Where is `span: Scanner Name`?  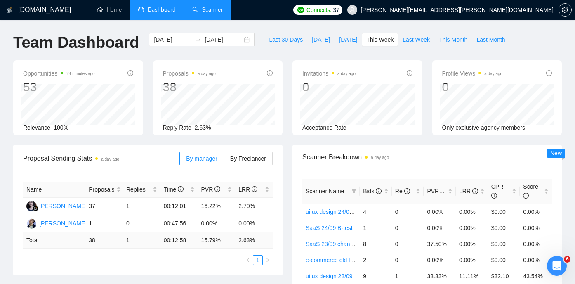
span: Scanner Name is located at coordinates (325, 191).